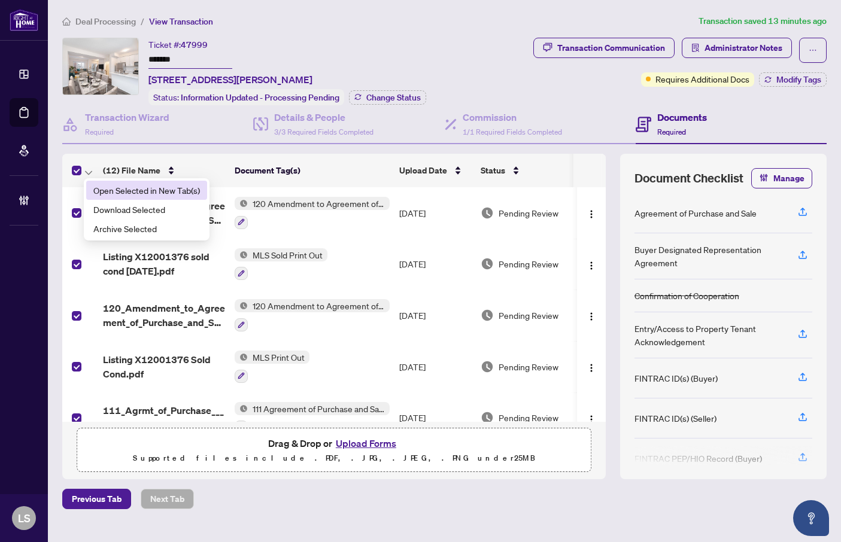  I want to click on article: Transaction saved 13 minutes ago, so click(762, 21).